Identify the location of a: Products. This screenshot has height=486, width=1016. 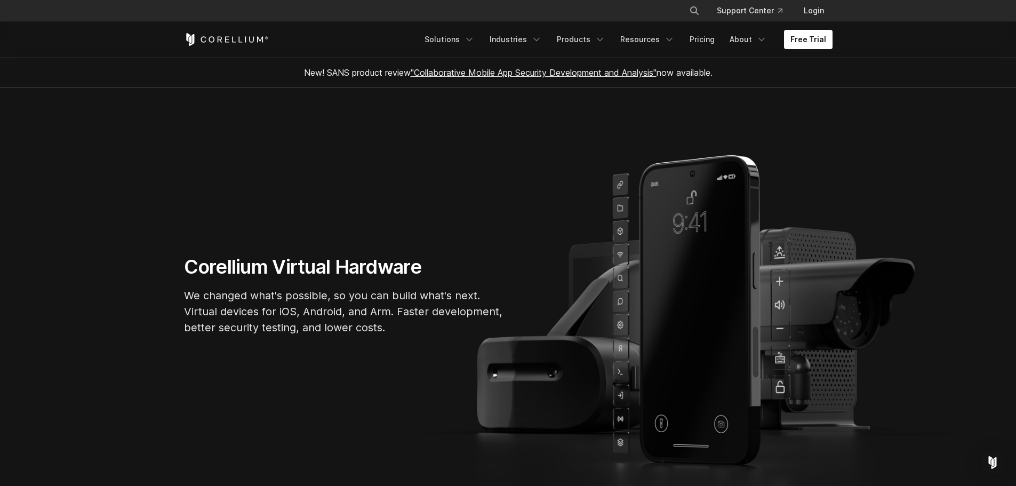
(581, 39).